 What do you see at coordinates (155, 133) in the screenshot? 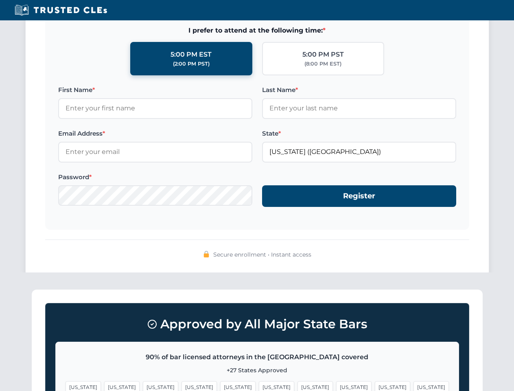
I see `label: Email Address` at bounding box center [155, 133].